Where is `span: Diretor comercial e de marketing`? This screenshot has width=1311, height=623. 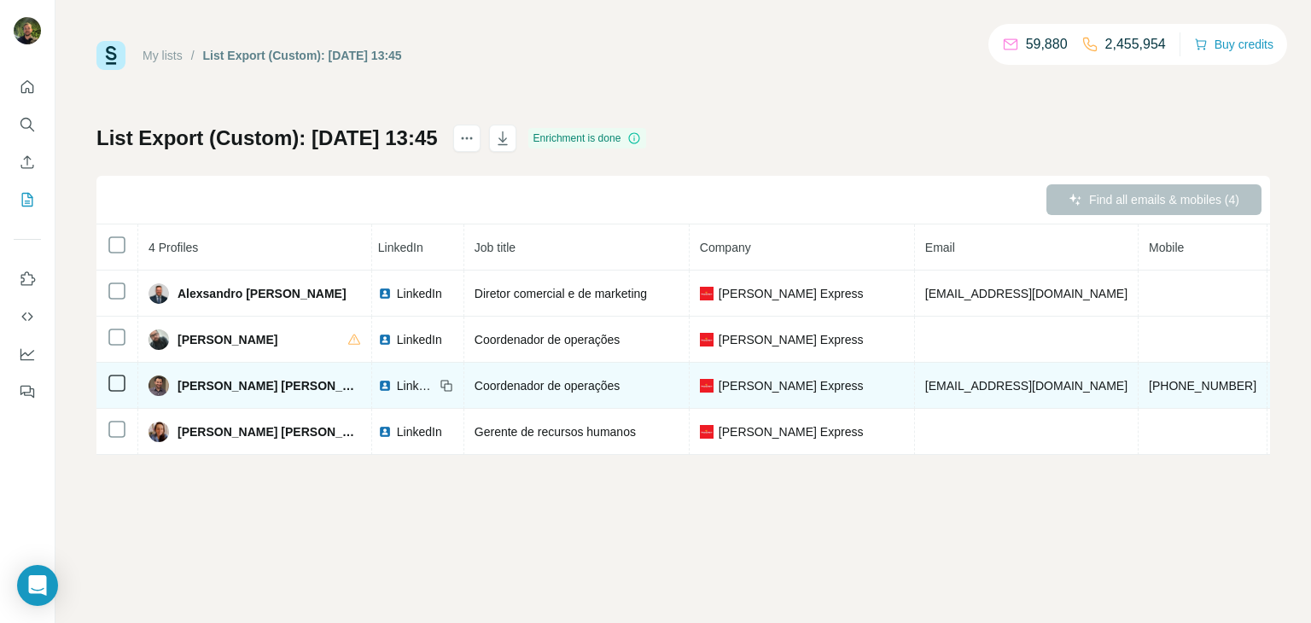
span: Diretor comercial e de marketing is located at coordinates (561, 294).